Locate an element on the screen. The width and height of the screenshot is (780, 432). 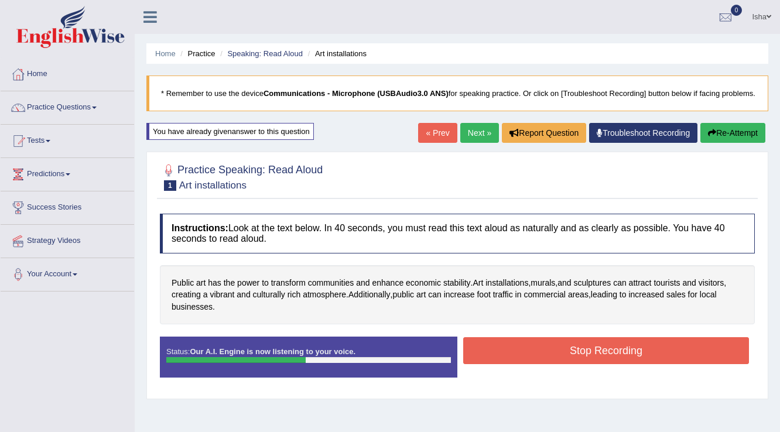
a: Your Account is located at coordinates (67, 273).